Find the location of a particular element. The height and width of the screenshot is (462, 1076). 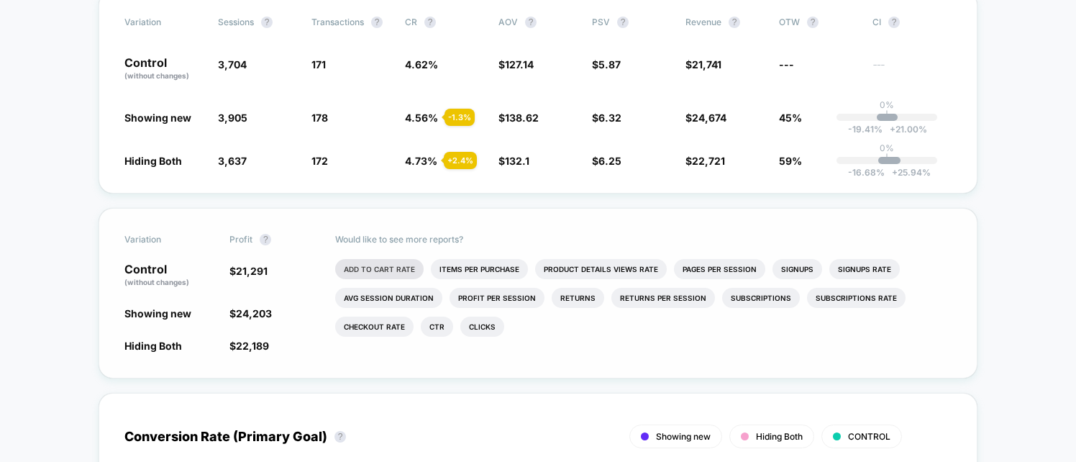

span: 5.87 is located at coordinates (609, 64).